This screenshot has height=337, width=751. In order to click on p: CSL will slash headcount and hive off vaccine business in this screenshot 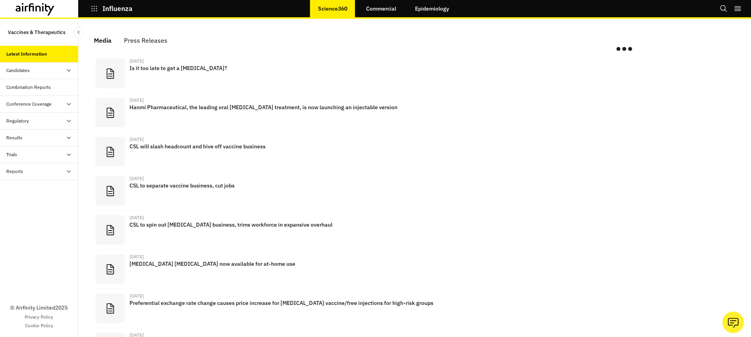, I will do `click(301, 146)`.